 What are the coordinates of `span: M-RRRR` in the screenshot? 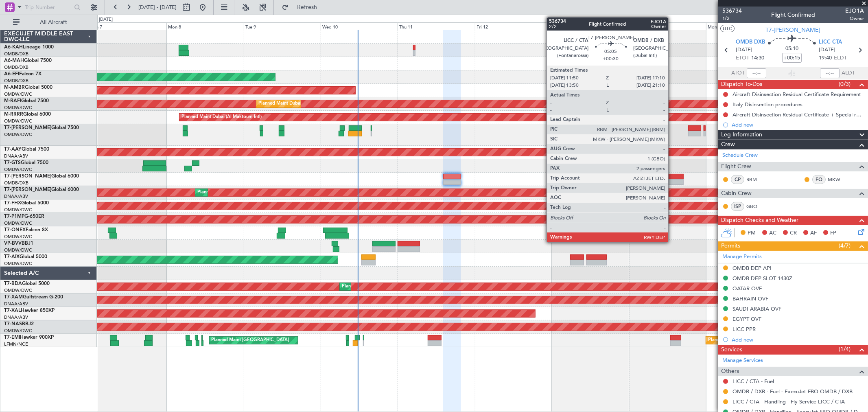 It's located at (13, 114).